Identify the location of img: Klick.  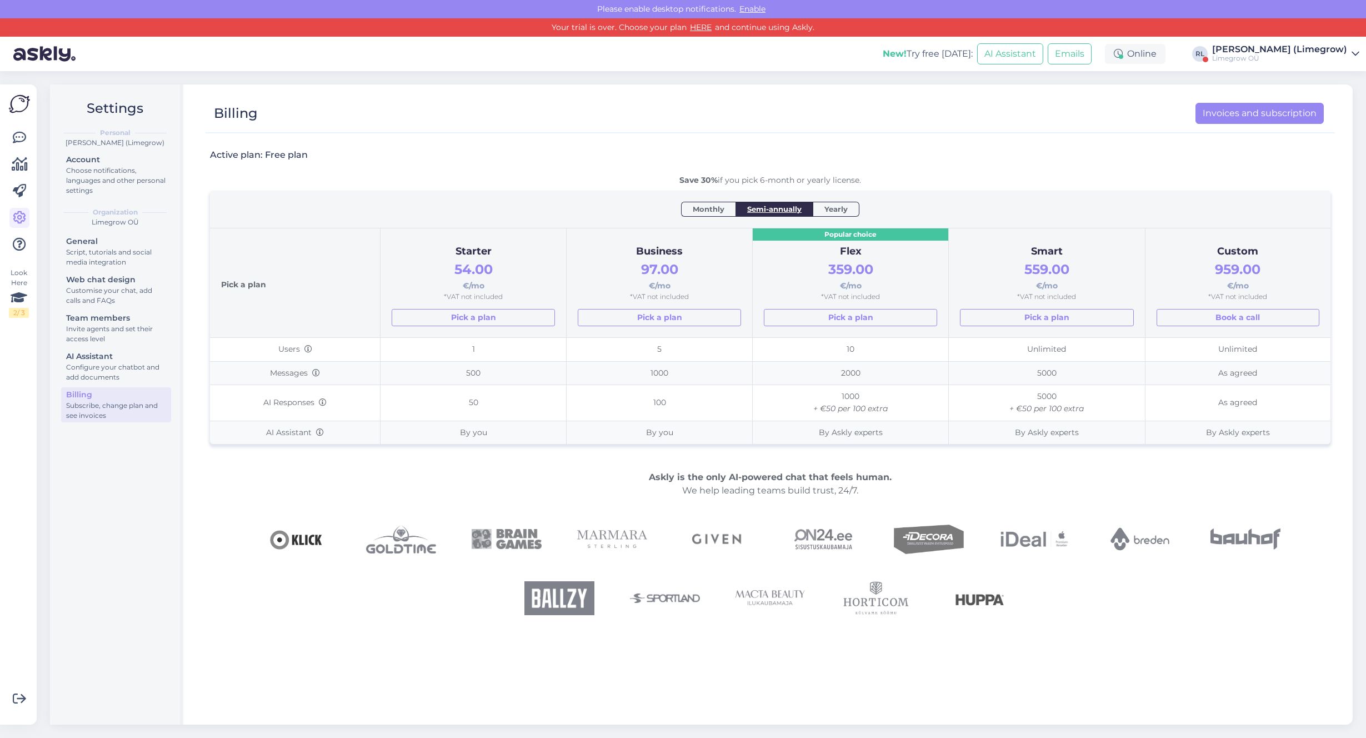
(295, 539).